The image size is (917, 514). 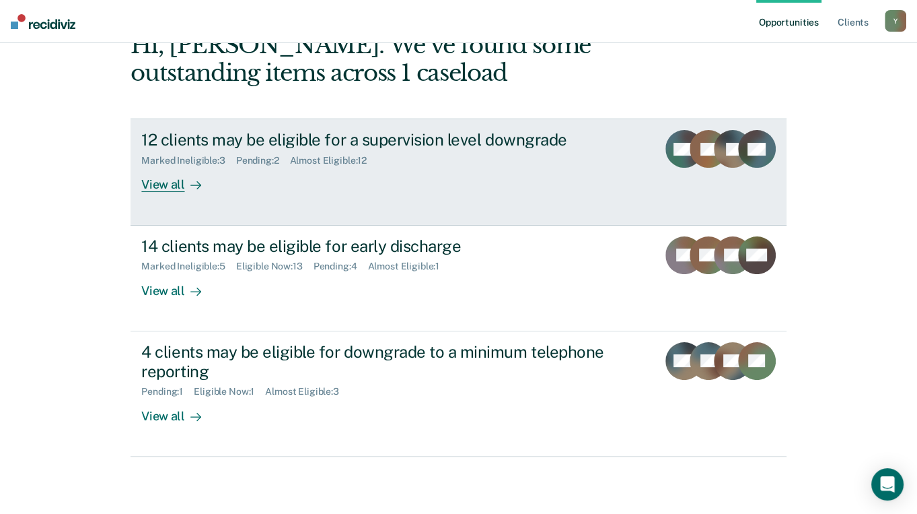 I want to click on div: 4 clients may be eligible for downgrade to a minimum telephone reporting, so click(x=378, y=361).